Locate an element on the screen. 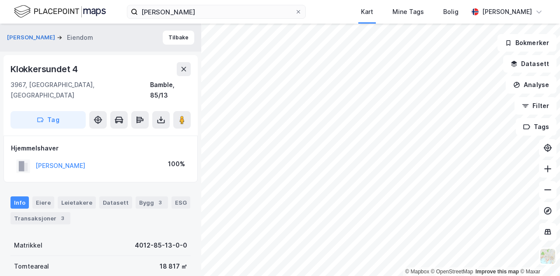 The width and height of the screenshot is (560, 276). div: Tomteareal is located at coordinates (31, 266).